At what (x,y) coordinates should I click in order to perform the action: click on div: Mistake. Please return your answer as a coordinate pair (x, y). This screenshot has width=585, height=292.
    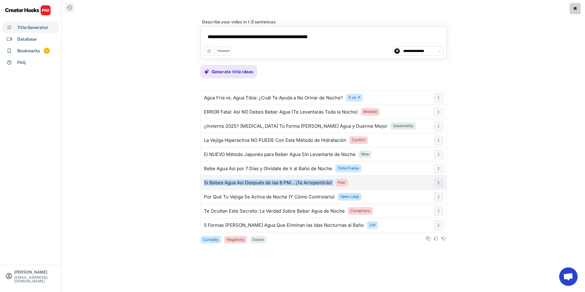
    Looking at the image, I should click on (370, 112).